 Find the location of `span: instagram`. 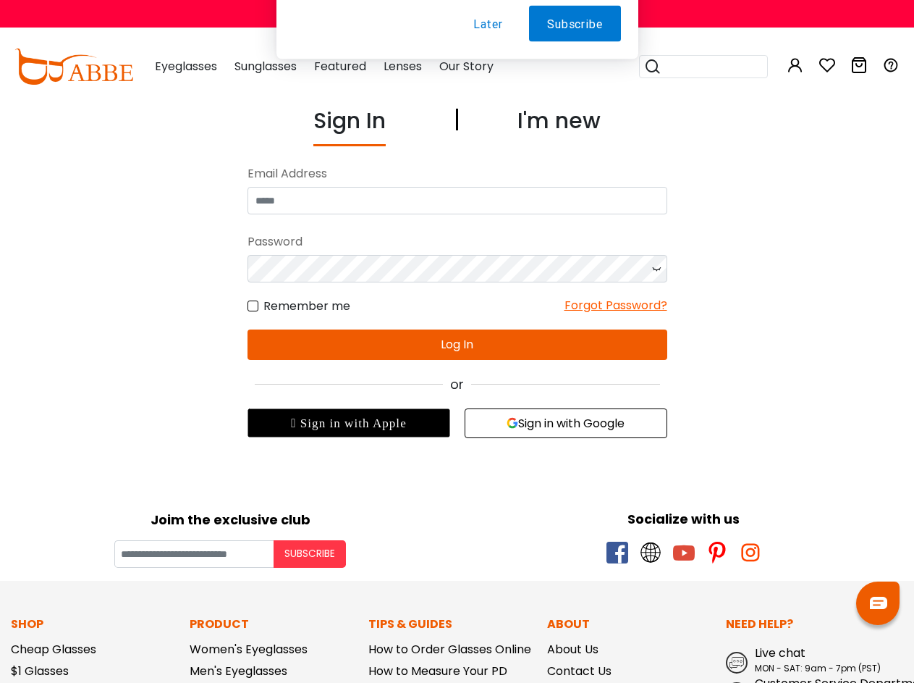

span: instagram is located at coordinates (751, 552).